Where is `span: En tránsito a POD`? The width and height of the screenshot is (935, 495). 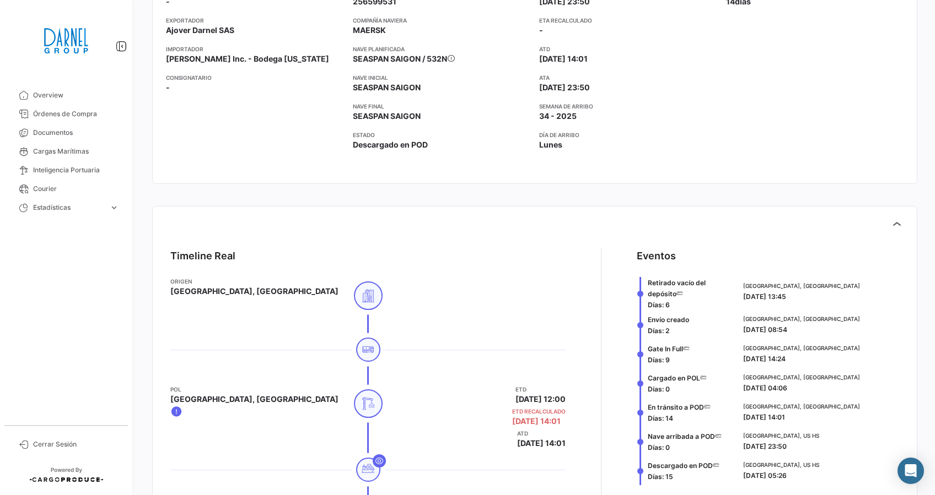
span: En tránsito a POD is located at coordinates (676, 407).